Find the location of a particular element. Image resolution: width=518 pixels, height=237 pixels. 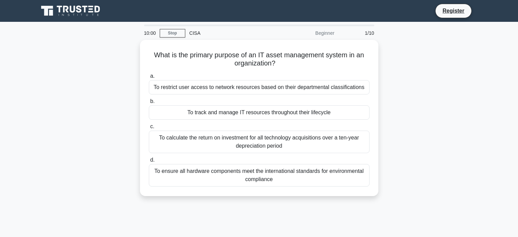

div: To ensure all hardware components meet the international standards for environmental compliance is located at coordinates (259, 175).